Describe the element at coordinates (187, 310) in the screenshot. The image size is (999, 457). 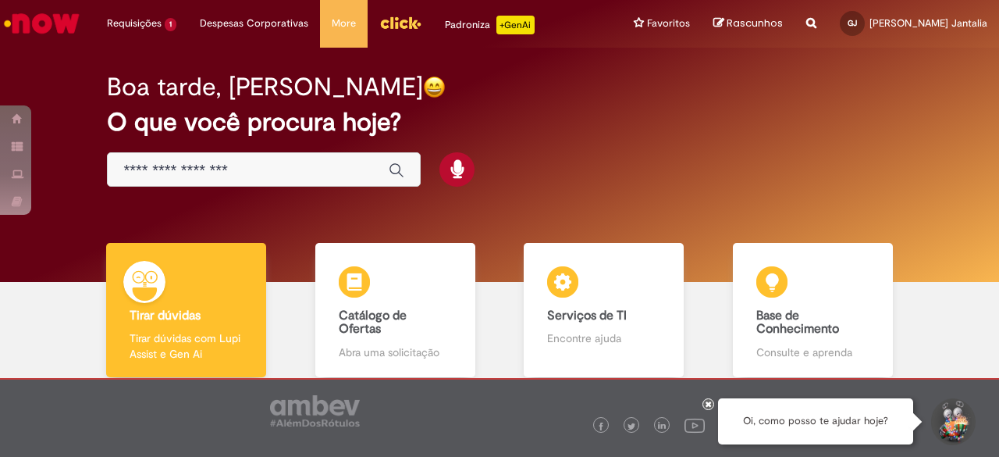
I see `a: Tirar dúvidas Tirar dúvidas com Lupi Assist e Gen Ai` at that location.